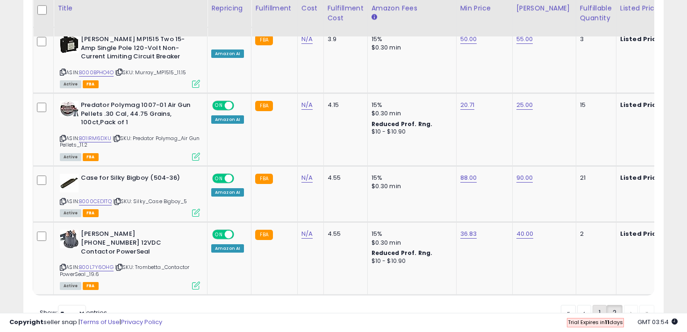  Describe the element at coordinates (594, 39) in the screenshot. I see `div: 3` at that location.